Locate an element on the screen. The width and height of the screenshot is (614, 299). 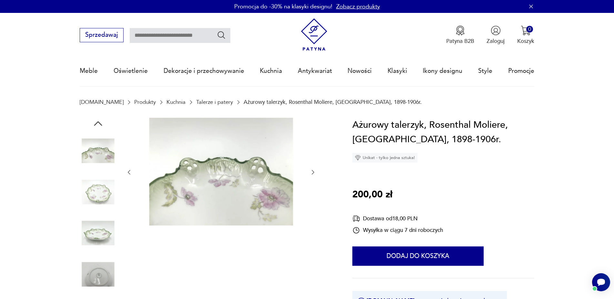
div: Wysyłka w ciągu 7 dni roboczych is located at coordinates (397, 230).